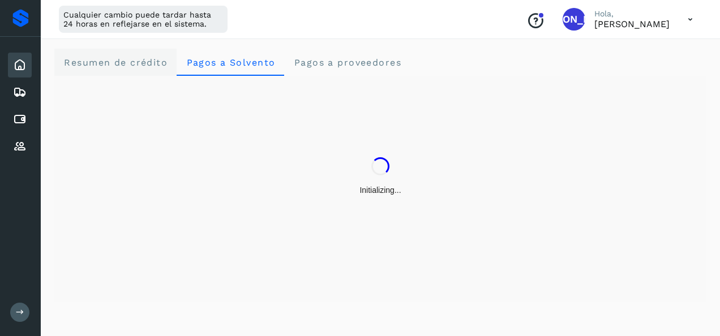 The image size is (720, 336). I want to click on div: Cuentas por pagar, so click(20, 119).